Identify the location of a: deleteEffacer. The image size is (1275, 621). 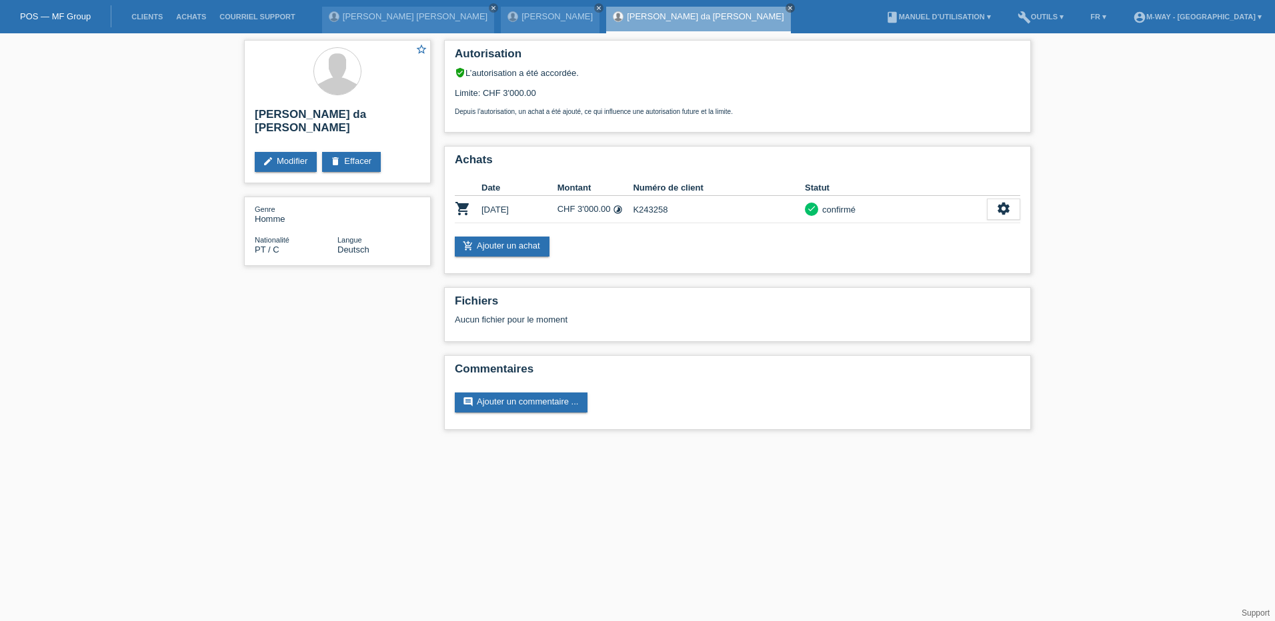
(351, 162).